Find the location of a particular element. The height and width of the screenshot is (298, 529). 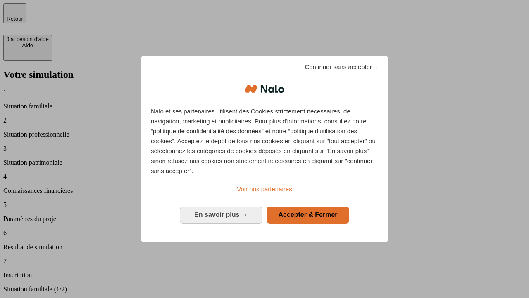

div: Bienvenue chez Nalo Gestion du consentement is located at coordinates (265, 148).